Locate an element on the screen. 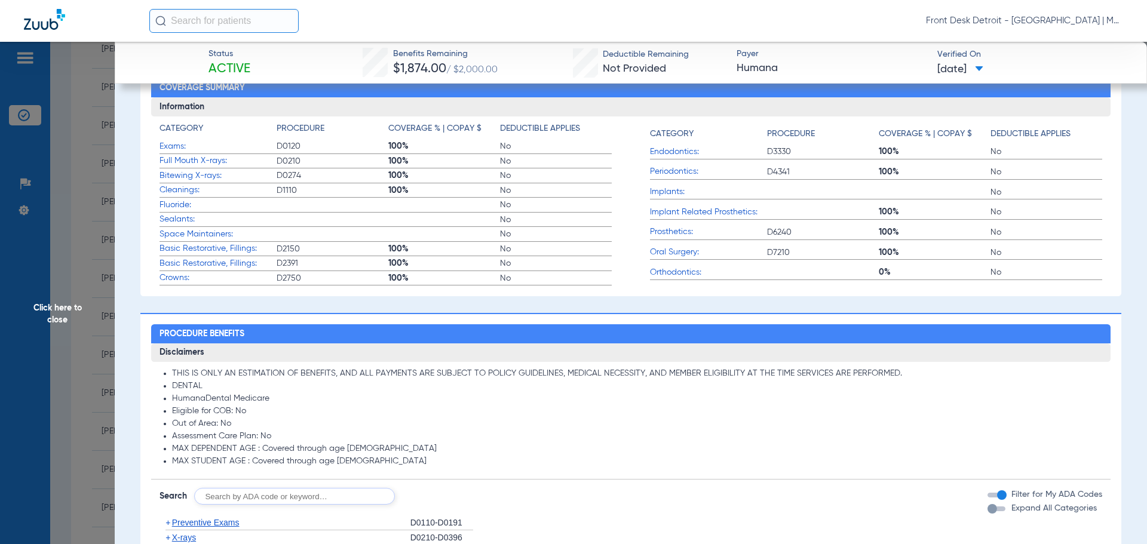  span: D2150 is located at coordinates (332, 249).